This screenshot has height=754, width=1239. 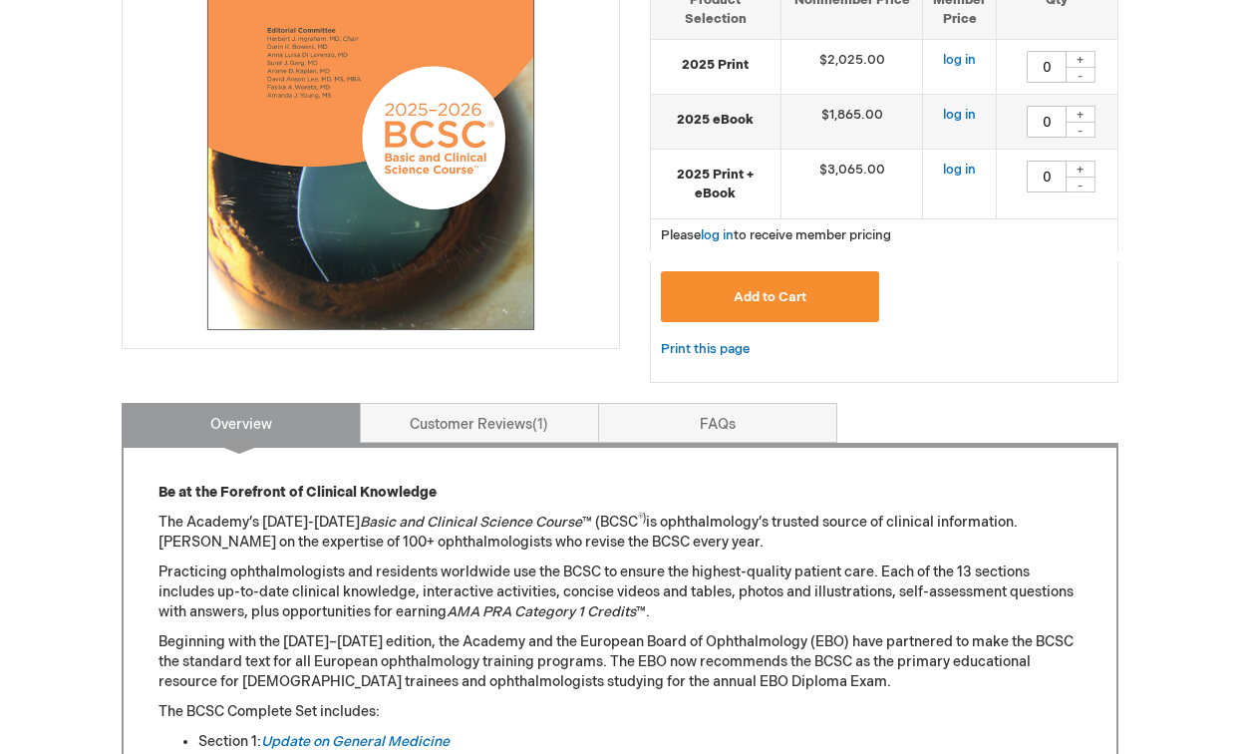 What do you see at coordinates (716, 65) in the screenshot?
I see `strong: 2025 Print` at bounding box center [716, 65].